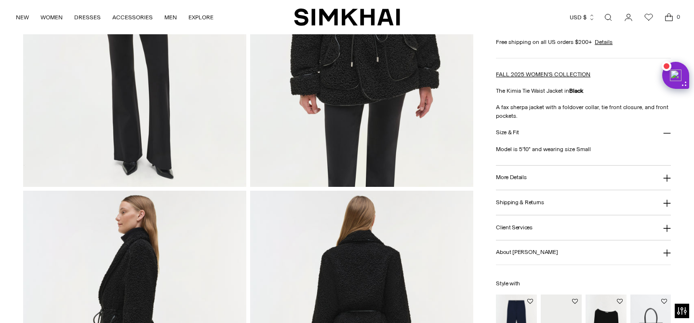 Image resolution: width=694 pixels, height=323 pixels. Describe the element at coordinates (583, 17) in the screenshot. I see `button: USD $` at that location.